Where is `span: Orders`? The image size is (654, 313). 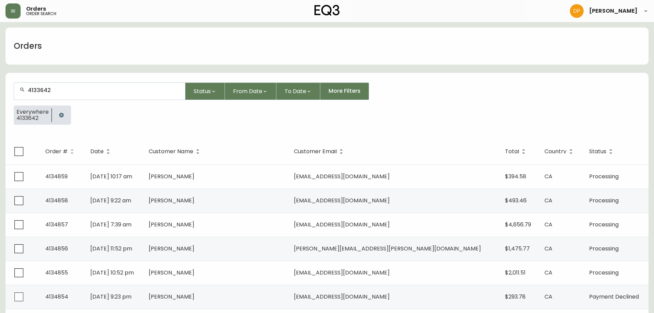
span: Orders is located at coordinates (36, 9).